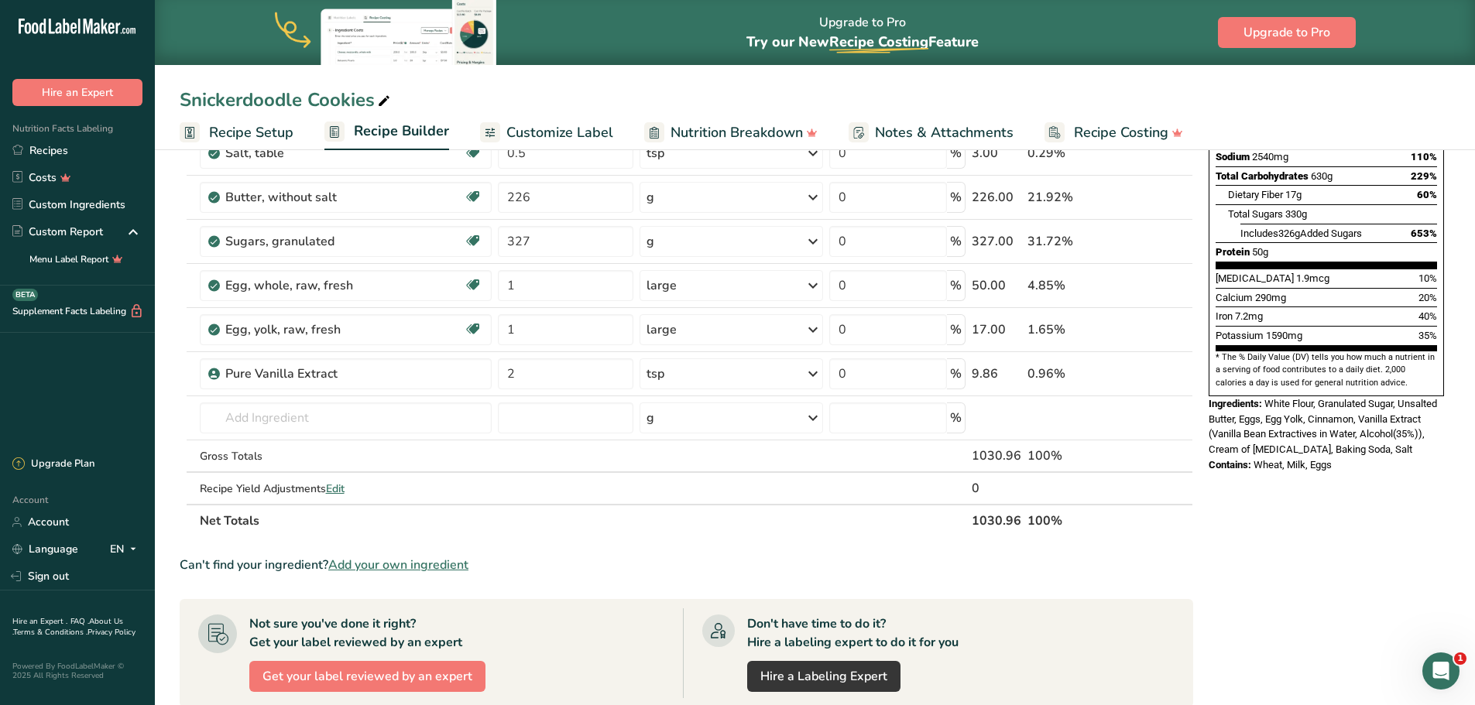 Image resolution: width=1475 pixels, height=705 pixels. Describe the element at coordinates (355, 633) in the screenshot. I see `div: Not sure you've done it right? Get your label reviewed by an expert` at that location.